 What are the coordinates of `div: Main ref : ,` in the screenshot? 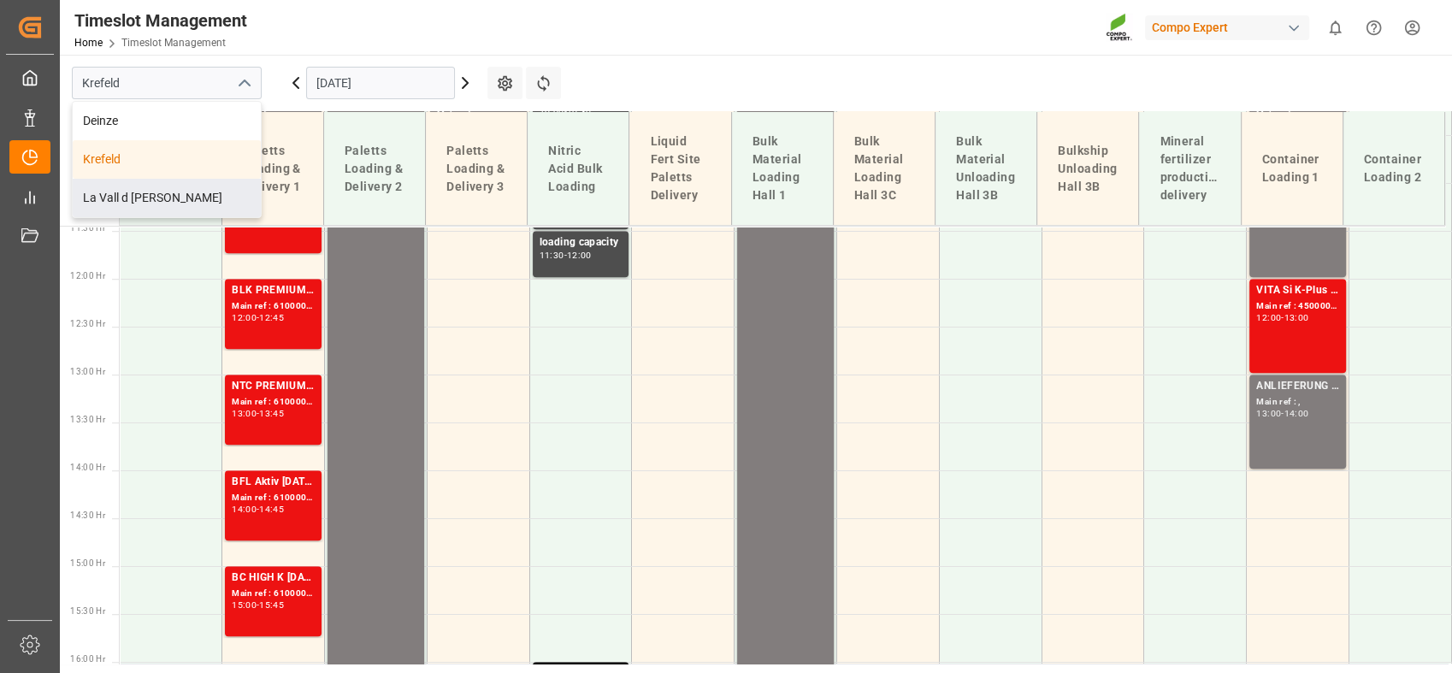 It's located at (1298, 402).